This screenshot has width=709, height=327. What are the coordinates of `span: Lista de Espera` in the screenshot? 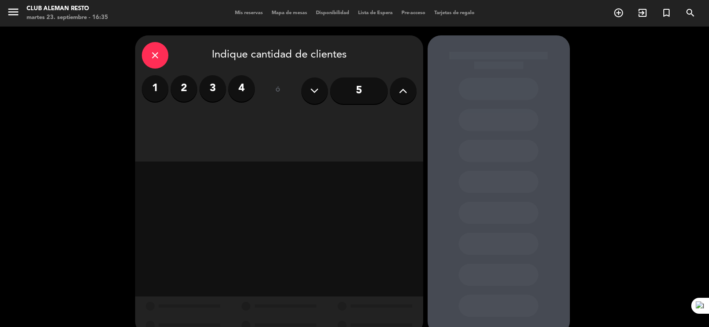 It's located at (375, 13).